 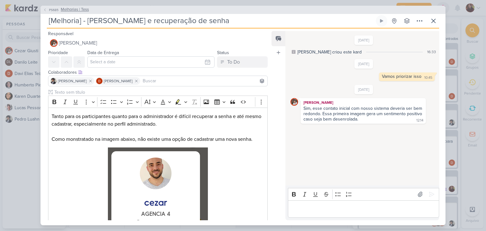 What do you see at coordinates (58, 53) in the screenshot?
I see `label: Prioridade` at bounding box center [58, 53].